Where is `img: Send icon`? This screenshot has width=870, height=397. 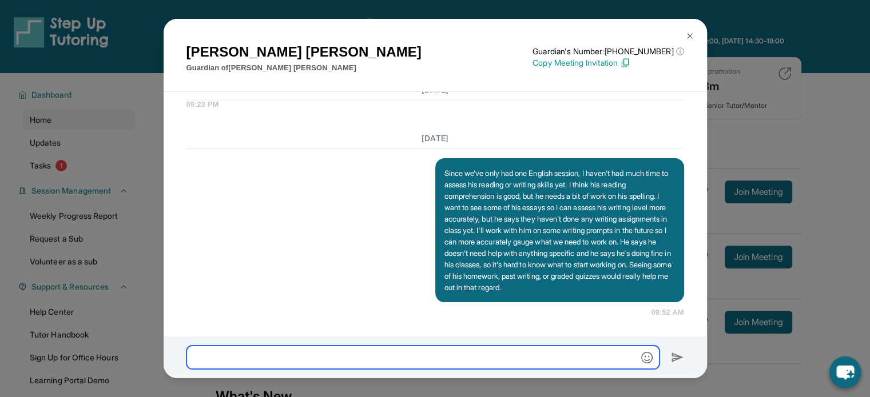
img: Send icon is located at coordinates (677, 358).